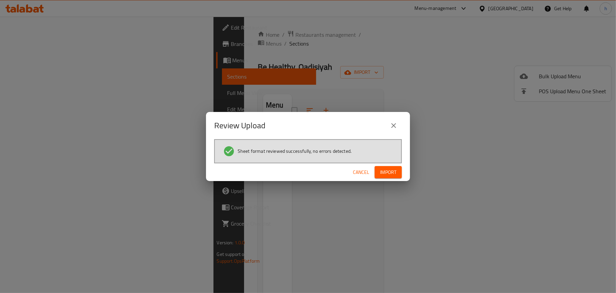 The height and width of the screenshot is (293, 616). I want to click on button: close, so click(394, 125).